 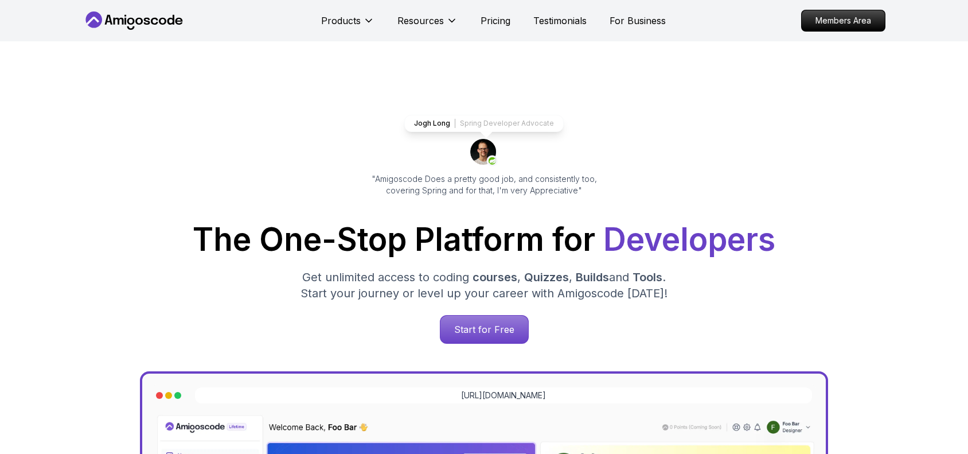 I want to click on img: josh long, so click(x=484, y=153).